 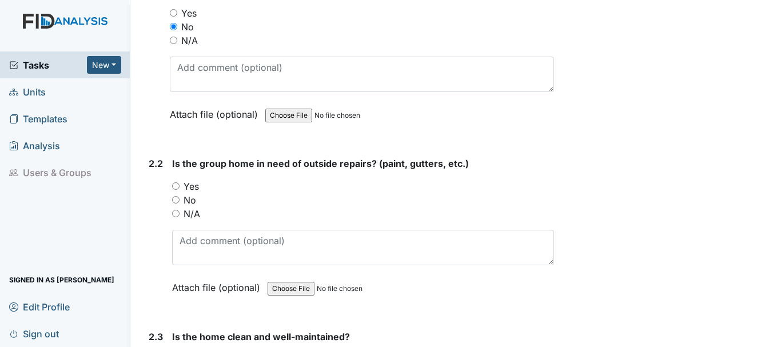 What do you see at coordinates (155, 337) in the screenshot?
I see `label: 2.3` at bounding box center [155, 337].